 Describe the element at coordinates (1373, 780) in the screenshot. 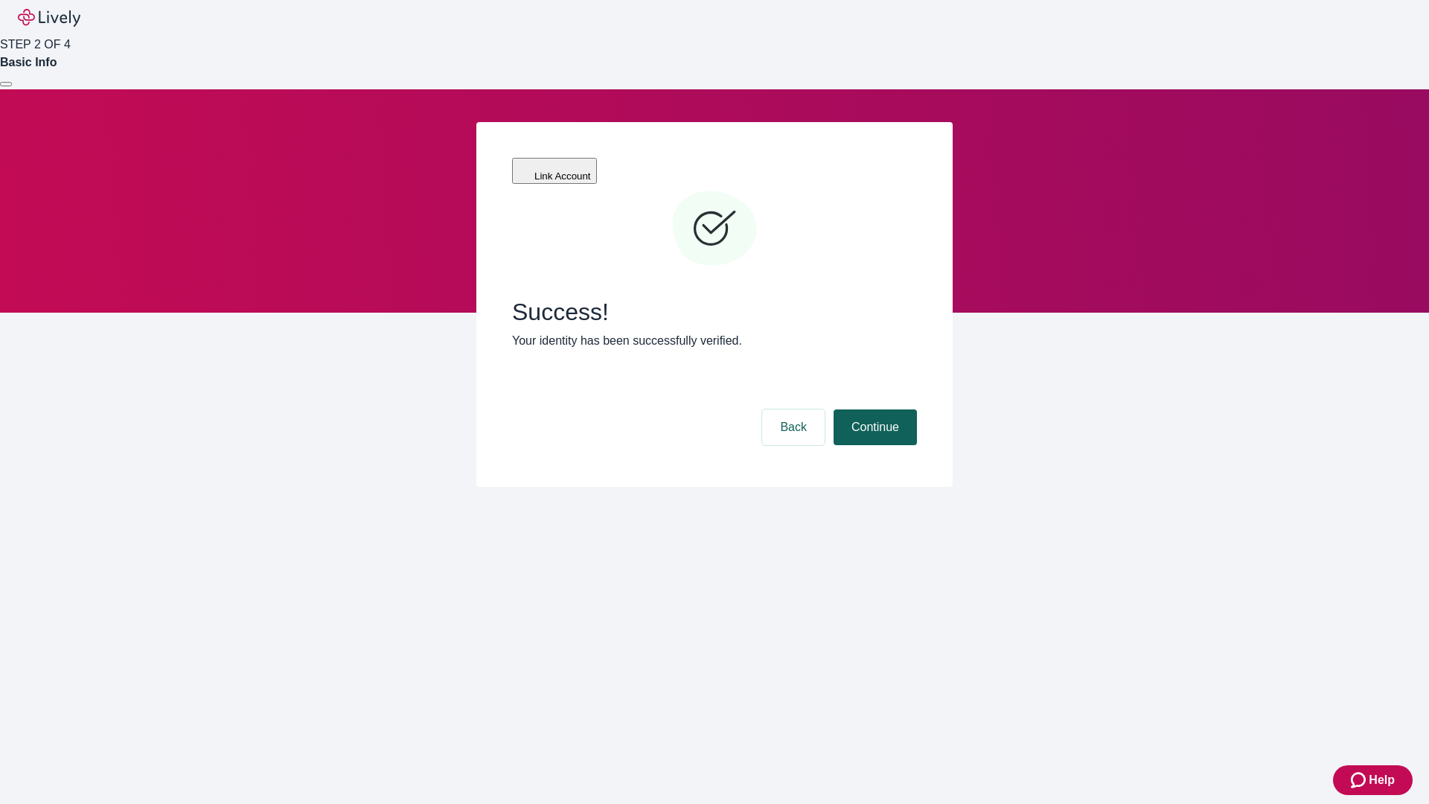

I see `button: Zendesk support iconHelp` at that location.